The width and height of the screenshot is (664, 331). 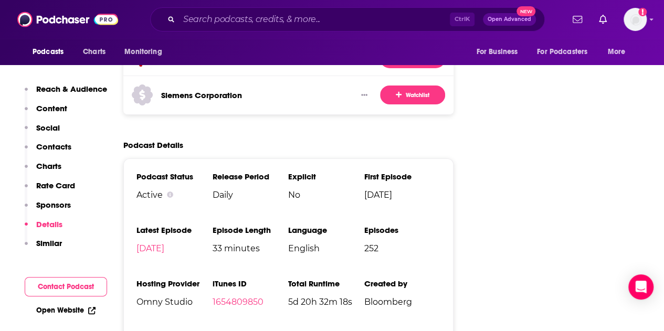 What do you see at coordinates (174, 230) in the screenshot?
I see `h3: Latest Episode` at bounding box center [174, 230].